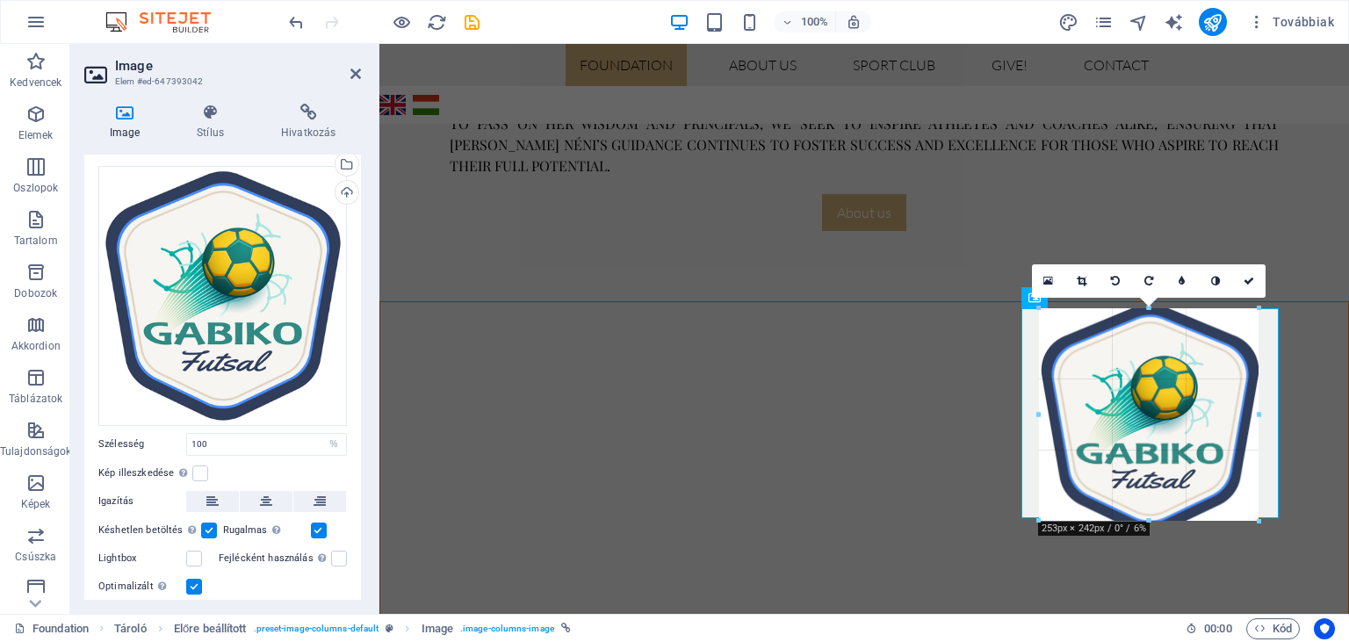 This screenshot has height=642, width=1349. I want to click on button: pages, so click(1104, 22).